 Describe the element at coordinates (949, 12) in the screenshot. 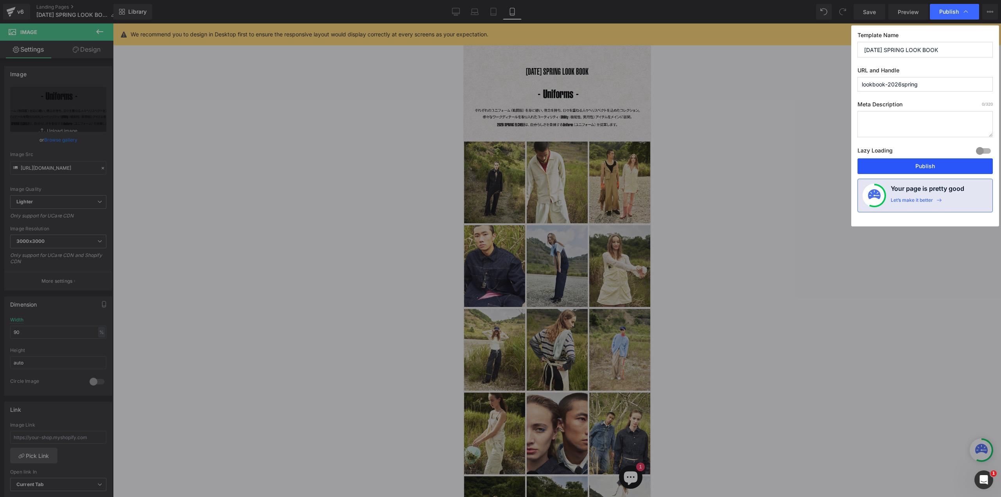

I see `span: Publish` at that location.